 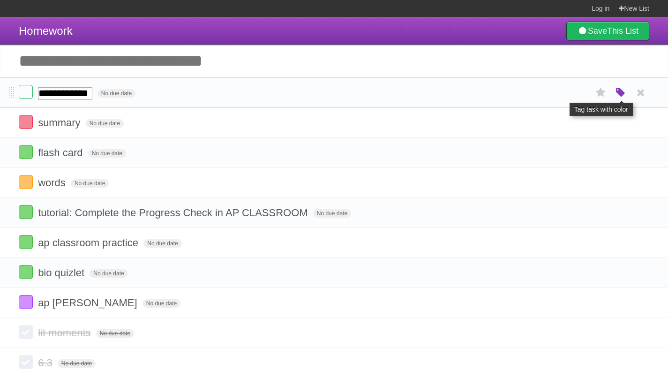 I want to click on span: words, so click(x=53, y=182).